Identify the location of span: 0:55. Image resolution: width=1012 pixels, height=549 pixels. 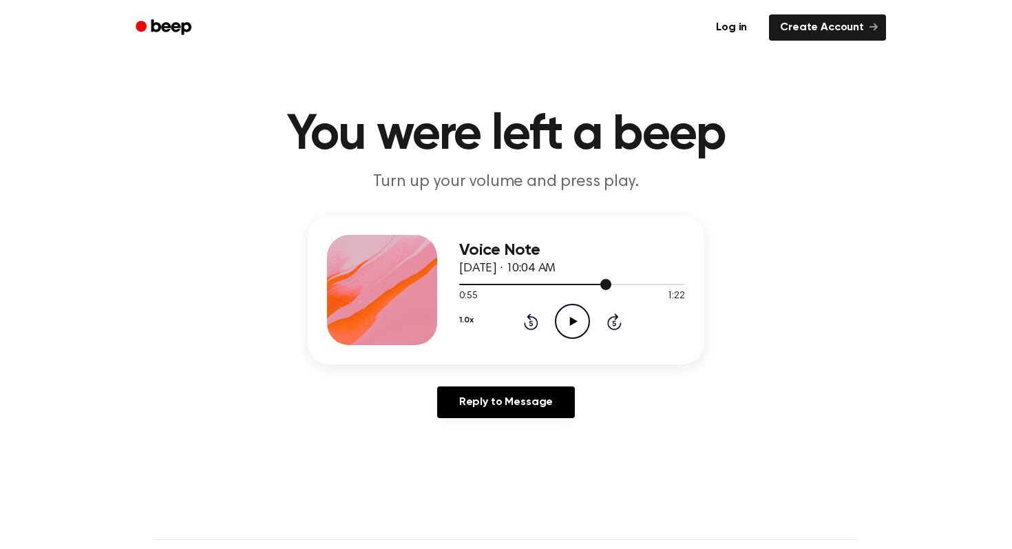
(468, 296).